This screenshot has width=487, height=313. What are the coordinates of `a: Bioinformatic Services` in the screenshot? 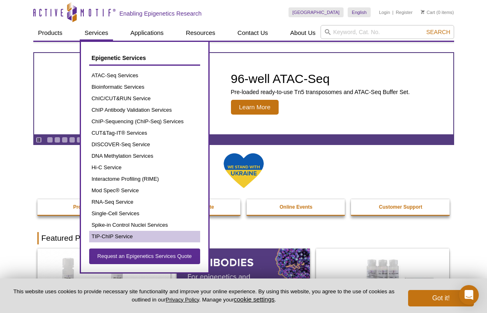 It's located at (145, 87).